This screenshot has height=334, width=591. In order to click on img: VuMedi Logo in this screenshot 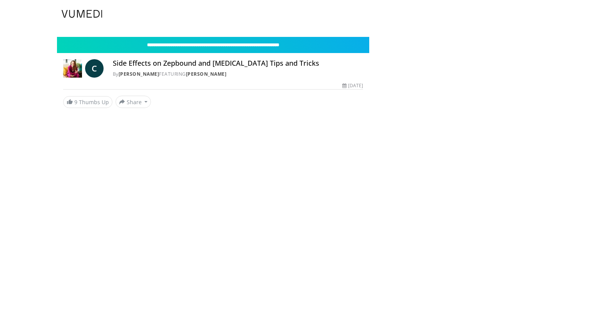, I will do `click(82, 14)`.